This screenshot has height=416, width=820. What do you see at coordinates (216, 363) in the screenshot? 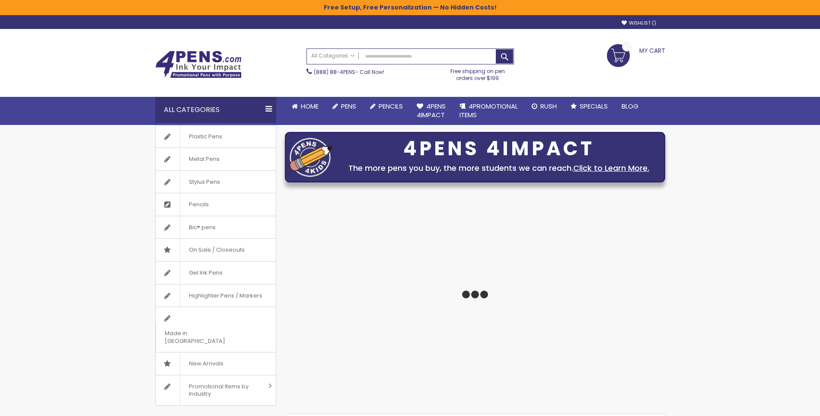
I see `a: New Arrivals` at bounding box center [216, 363].